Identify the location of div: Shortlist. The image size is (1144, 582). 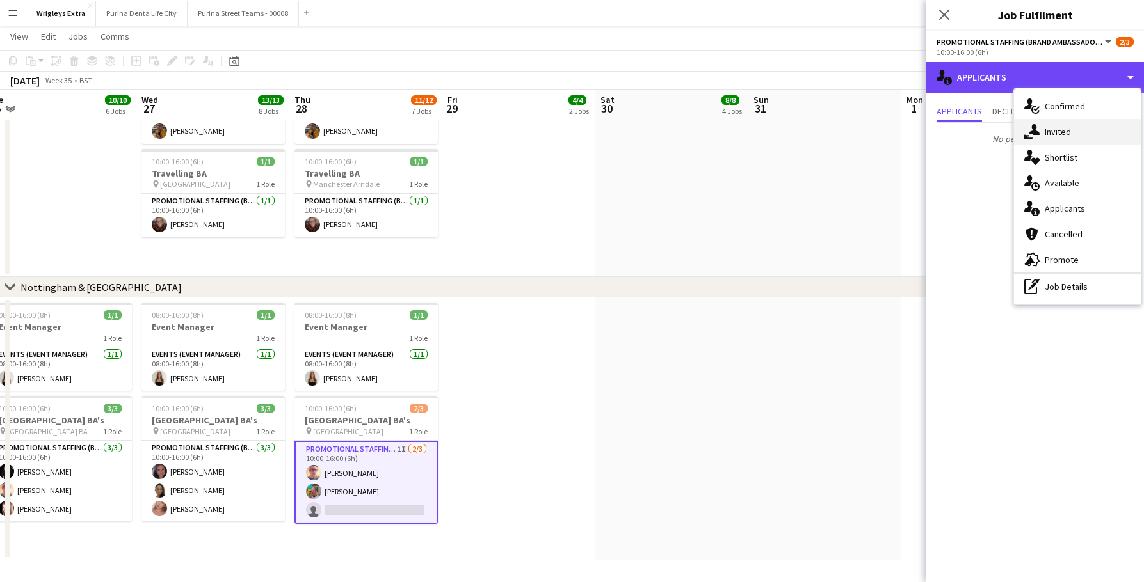
(1077, 157).